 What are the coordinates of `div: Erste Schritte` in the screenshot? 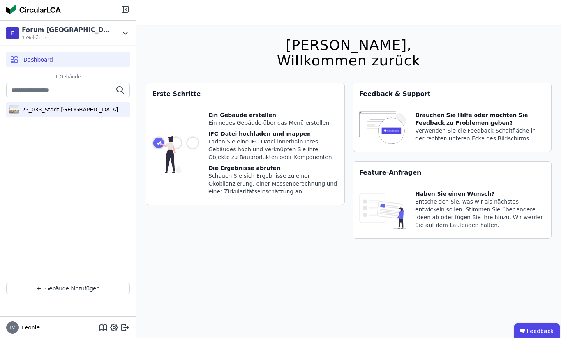 It's located at (245, 94).